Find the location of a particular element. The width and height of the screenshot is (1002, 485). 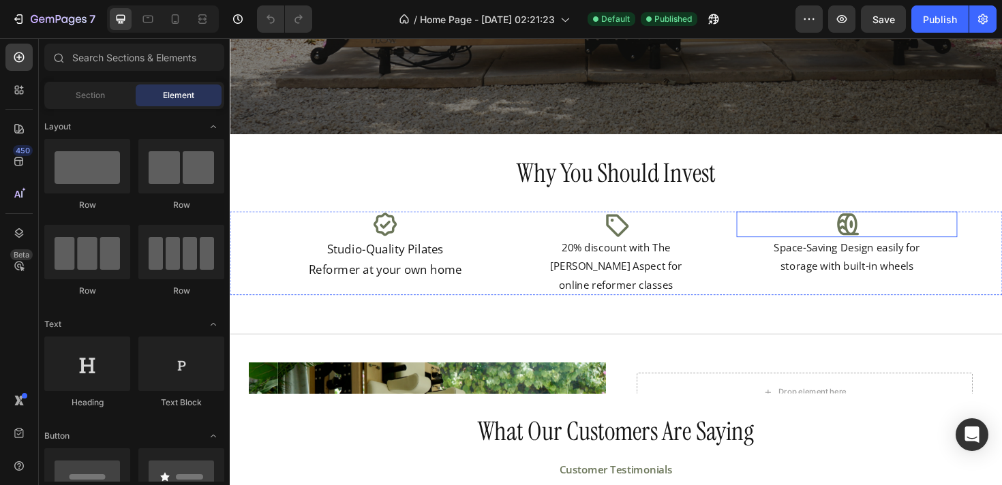

div: Drop element here is located at coordinates (617, 375).